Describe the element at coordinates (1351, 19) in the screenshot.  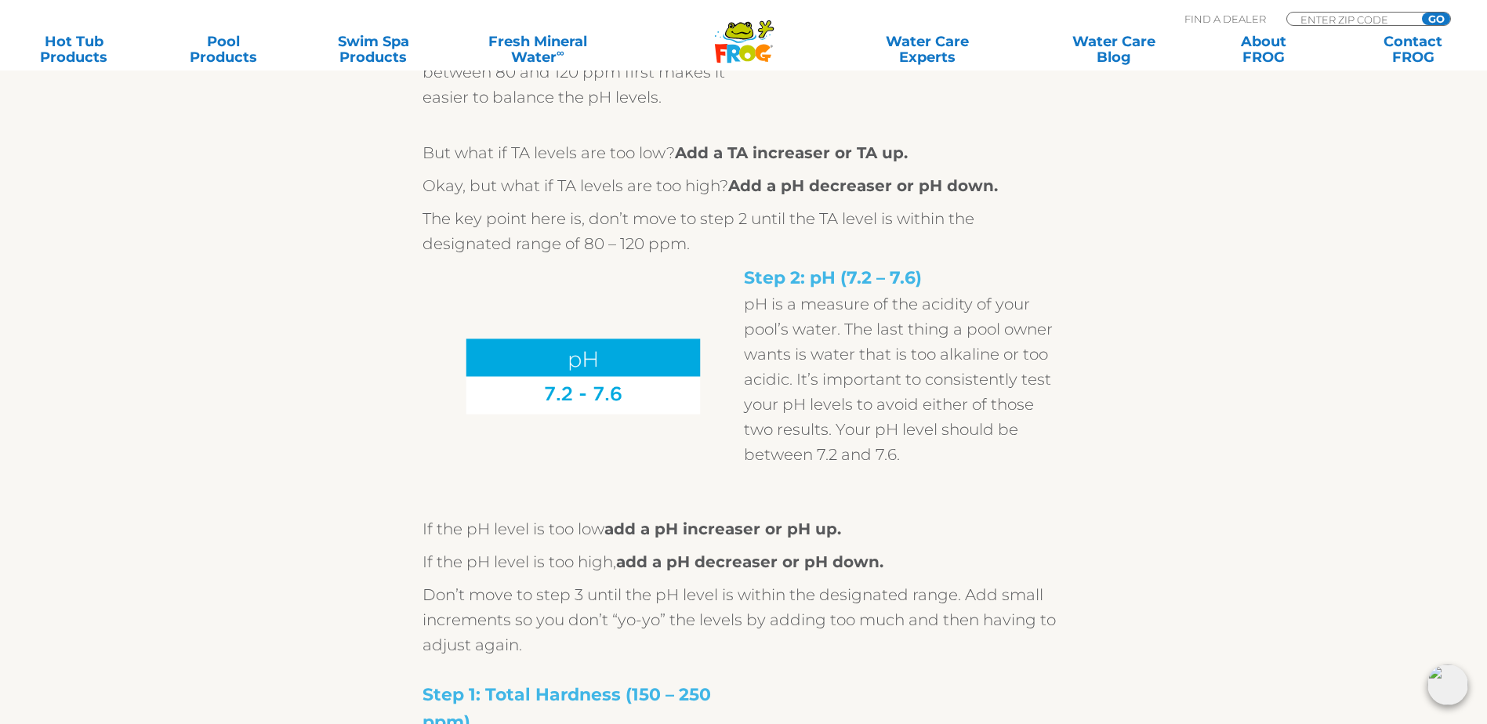
I see `input: Zip Code Form` at that location.